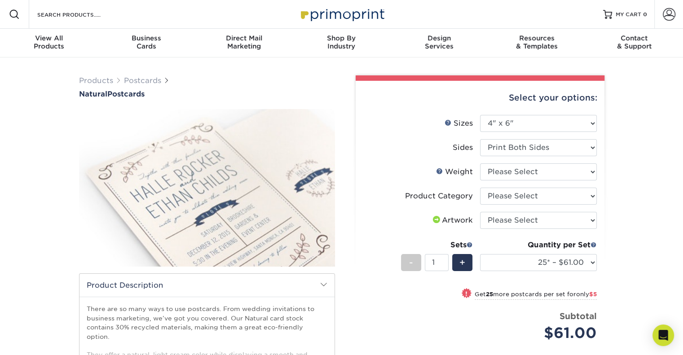 This screenshot has height=355, width=683. What do you see at coordinates (452, 220) in the screenshot?
I see `div: Artwork` at bounding box center [452, 220].